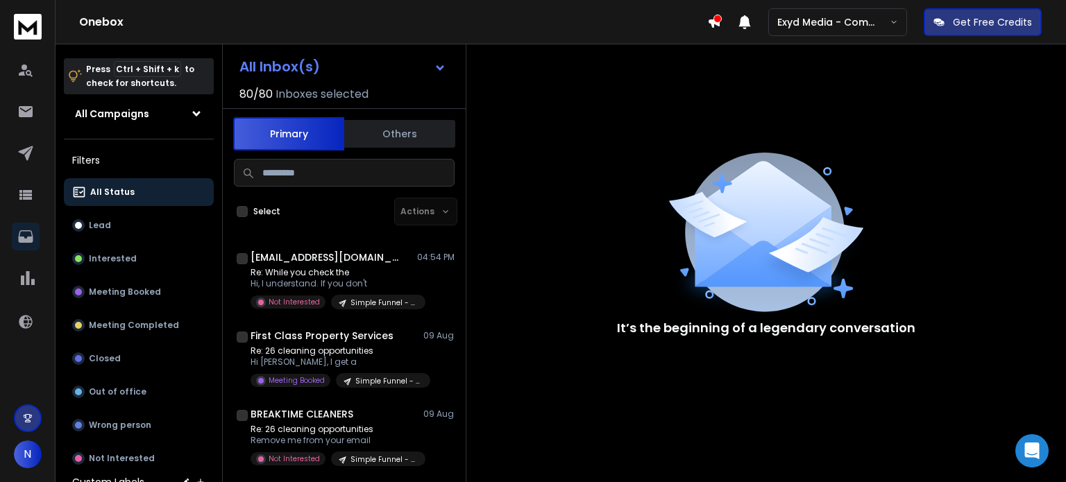 Image resolution: width=1066 pixels, height=482 pixels. What do you see at coordinates (139, 292) in the screenshot?
I see `button: Meeting Booked` at bounding box center [139, 292].